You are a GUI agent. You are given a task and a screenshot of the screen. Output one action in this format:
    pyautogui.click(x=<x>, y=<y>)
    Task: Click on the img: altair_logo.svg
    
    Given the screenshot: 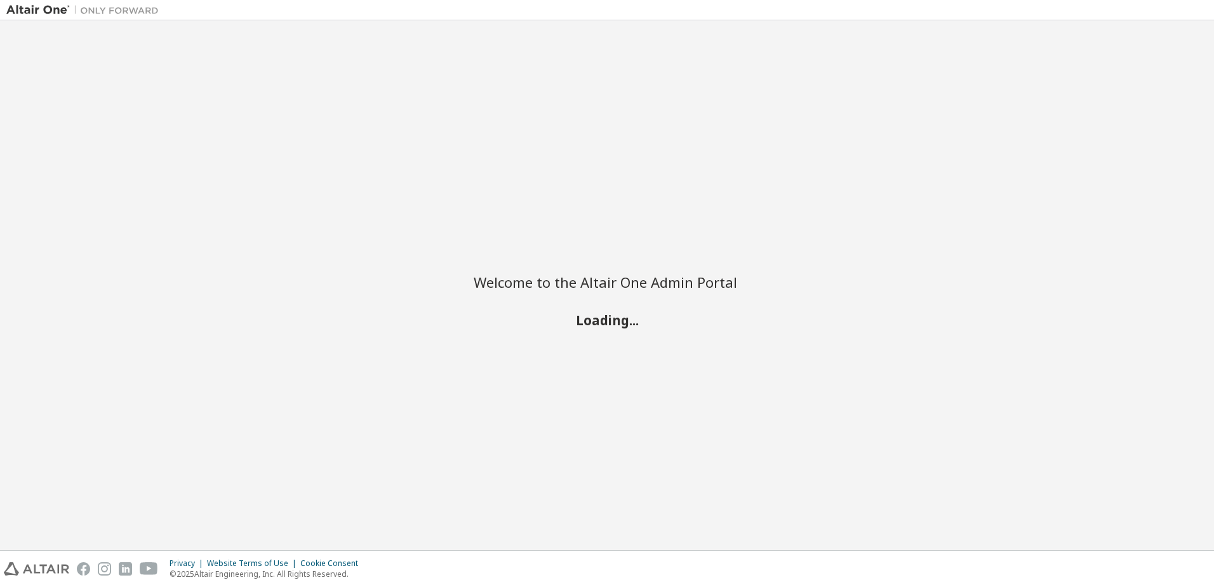 What is the action you would take?
    pyautogui.click(x=36, y=568)
    